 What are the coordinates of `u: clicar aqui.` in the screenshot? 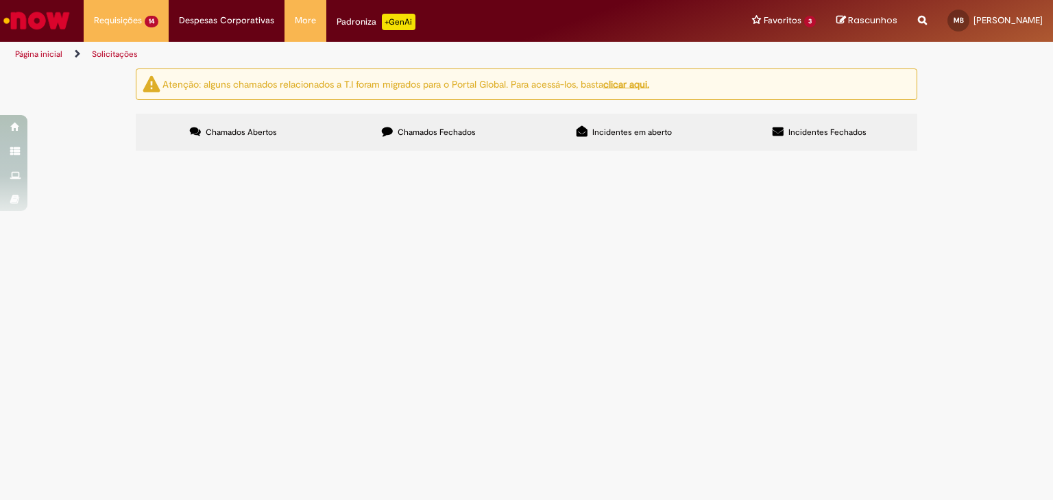 It's located at (626, 84).